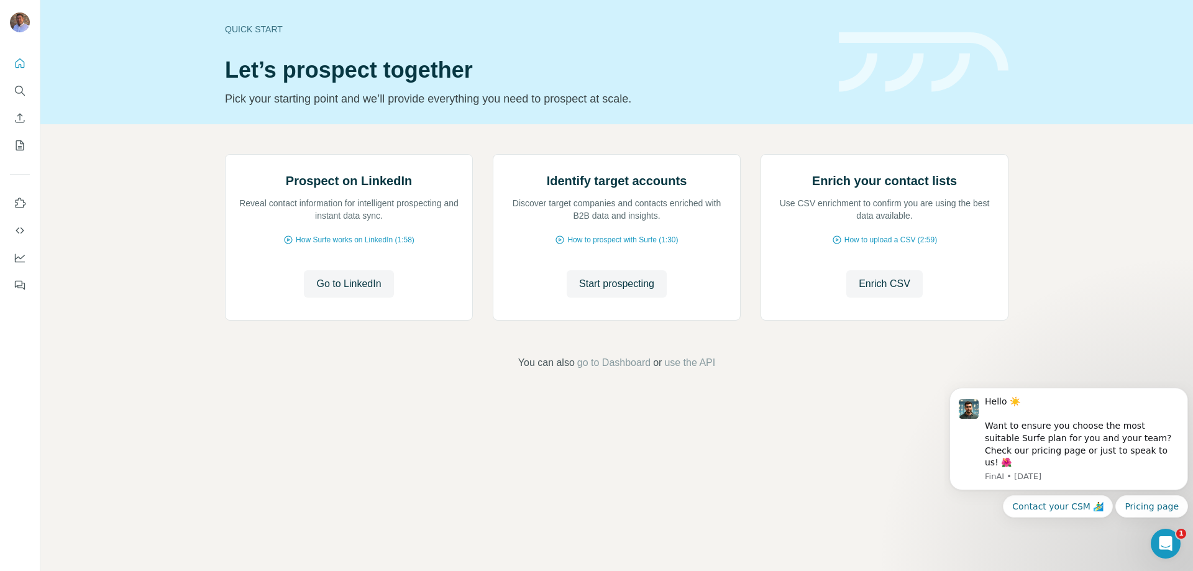  What do you see at coordinates (884, 284) in the screenshot?
I see `span: Enrich CSV` at bounding box center [884, 284].